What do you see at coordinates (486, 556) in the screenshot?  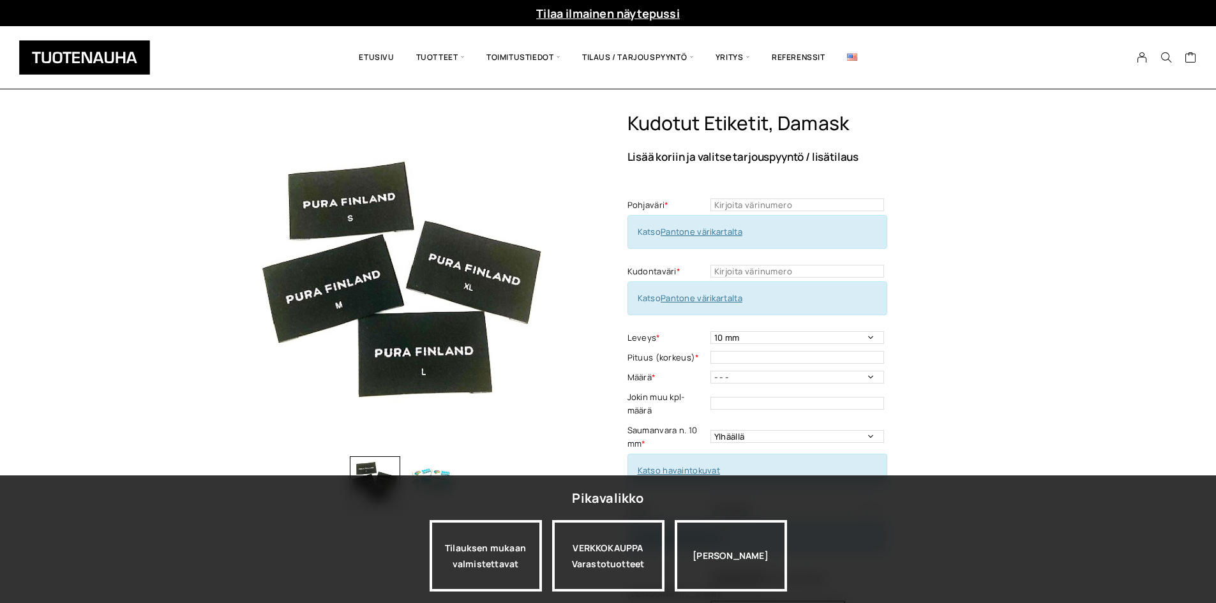 I see `div: Tilauksen mukaan valmistettavat` at bounding box center [486, 556].